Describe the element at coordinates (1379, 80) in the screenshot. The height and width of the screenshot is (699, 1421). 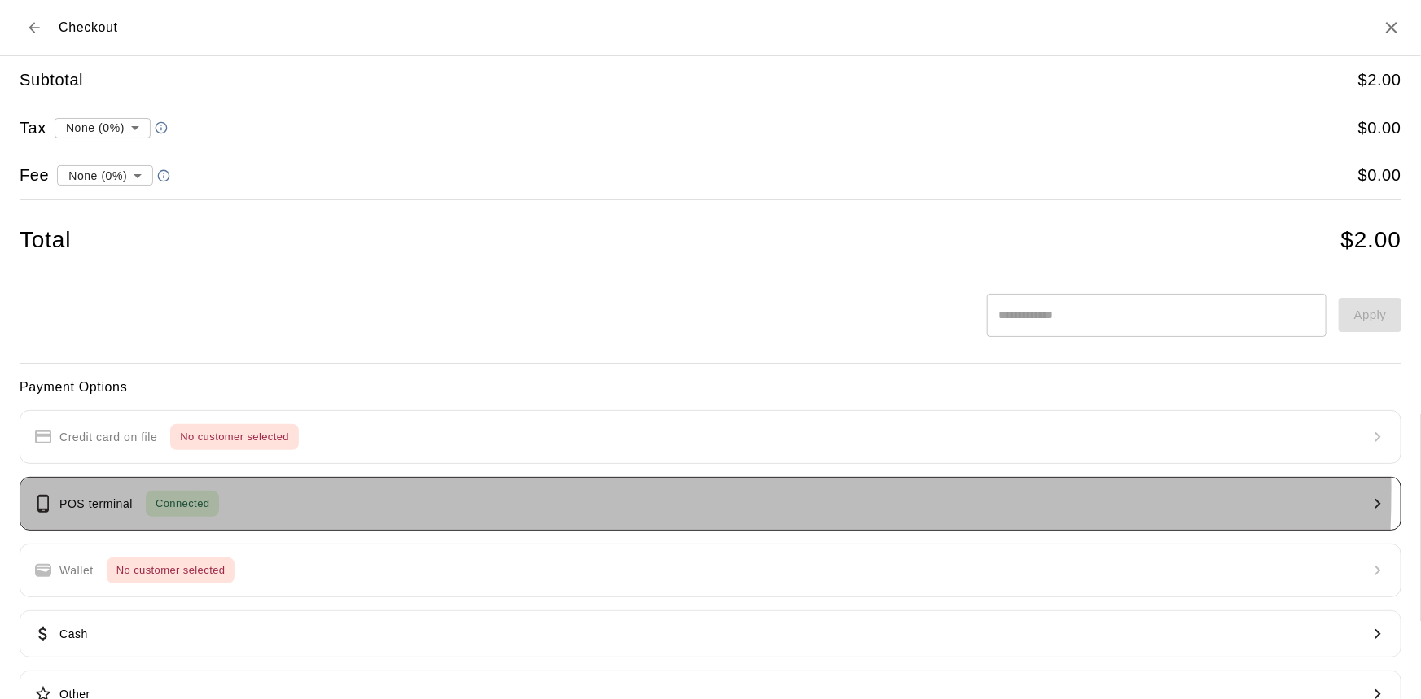
I see `h5: $ 2.00` at that location.